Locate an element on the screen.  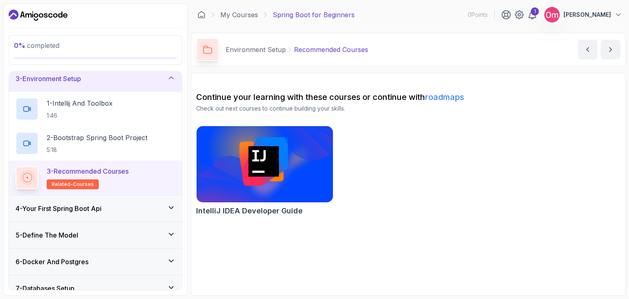
button: 6-Docker And Postgres is located at coordinates (95, 262).